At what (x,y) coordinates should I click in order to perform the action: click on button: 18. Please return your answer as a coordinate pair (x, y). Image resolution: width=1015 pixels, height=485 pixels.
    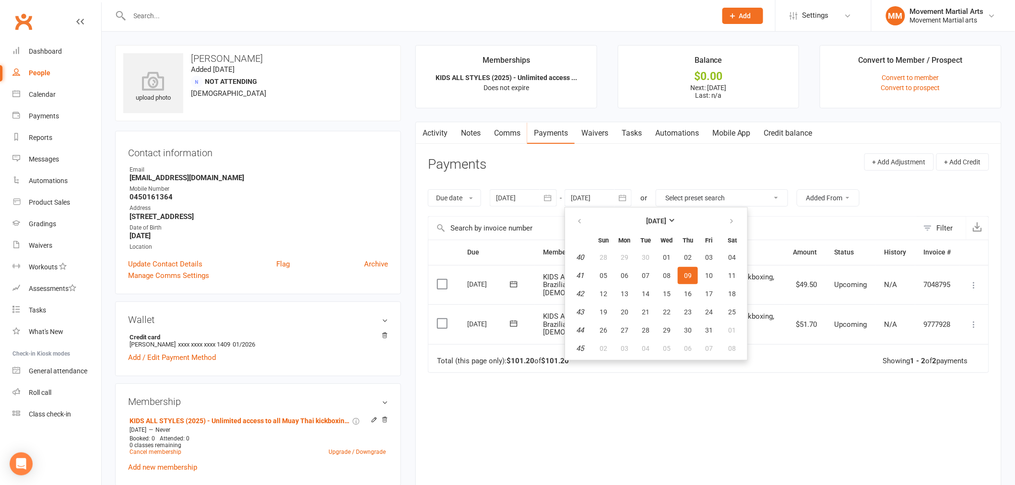
    Looking at the image, I should click on (732, 294).